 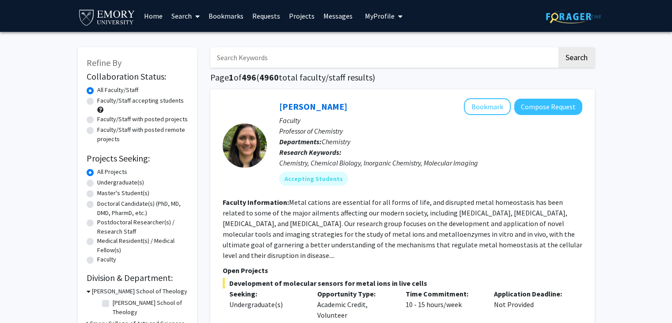 I want to click on a: Projects, so click(x=302, y=16).